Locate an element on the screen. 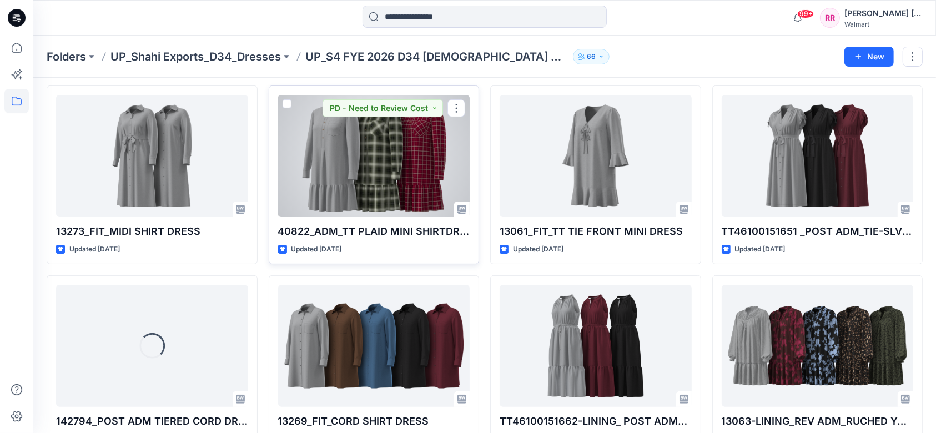  a: 13063-LINING_REV ADM_RUCHED YOKE MINI DRESS is located at coordinates (818, 346).